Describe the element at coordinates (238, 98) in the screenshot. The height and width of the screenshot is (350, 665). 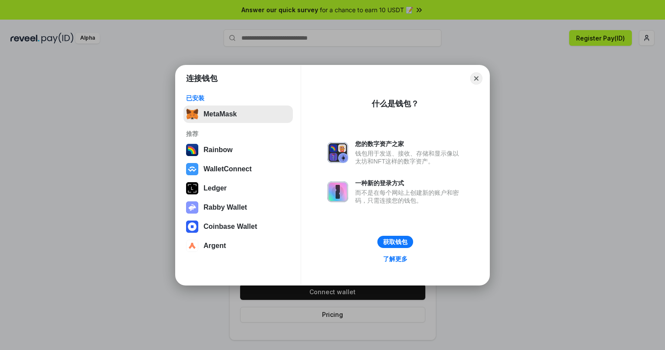
I see `div: 已安装` at that location.